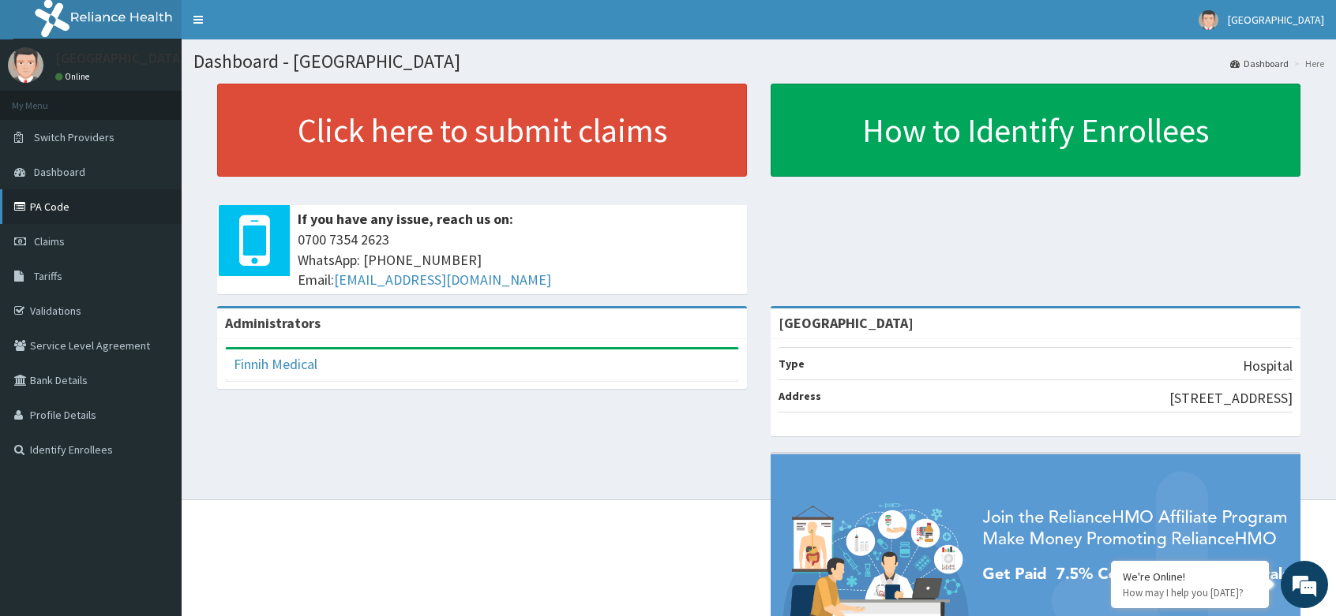  Describe the element at coordinates (48, 276) in the screenshot. I see `span: Tariffs` at that location.